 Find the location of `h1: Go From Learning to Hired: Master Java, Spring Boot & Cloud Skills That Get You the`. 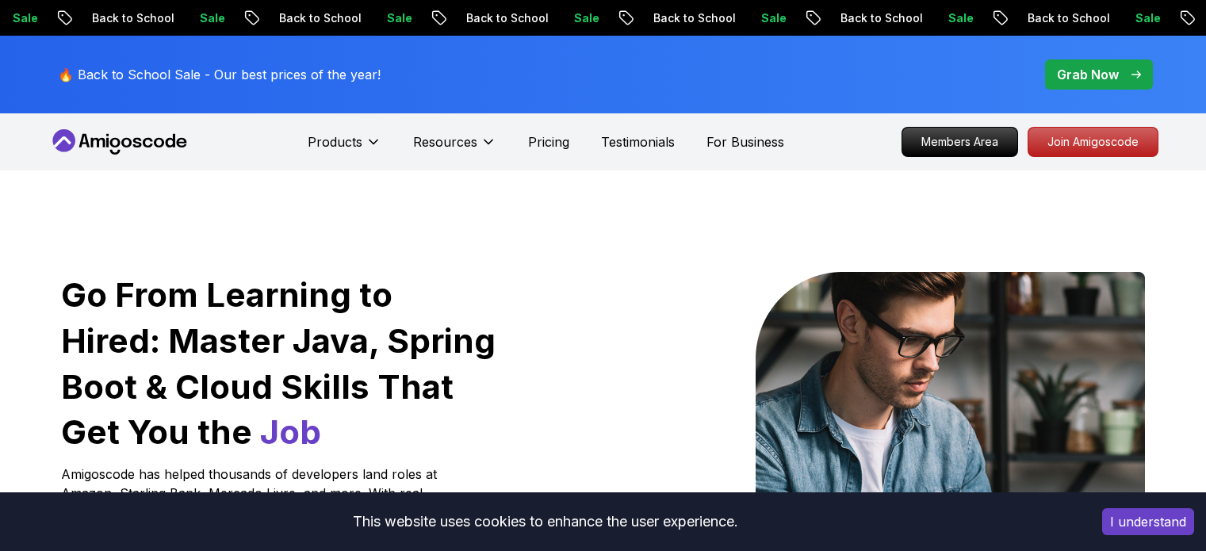

h1: Go From Learning to Hired: Master Java, Spring Boot & Cloud Skills That Get You the is located at coordinates (279, 363).